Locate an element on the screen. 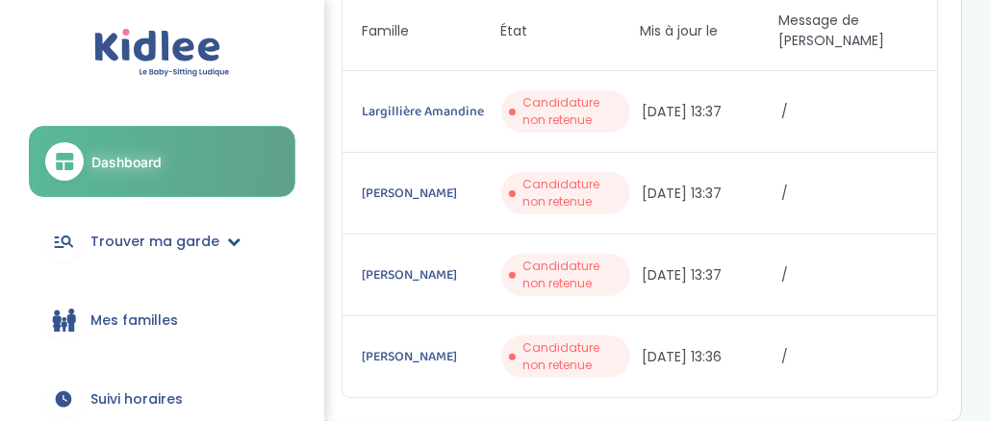 This screenshot has width=991, height=421. img: logo.svg is located at coordinates (162, 53).